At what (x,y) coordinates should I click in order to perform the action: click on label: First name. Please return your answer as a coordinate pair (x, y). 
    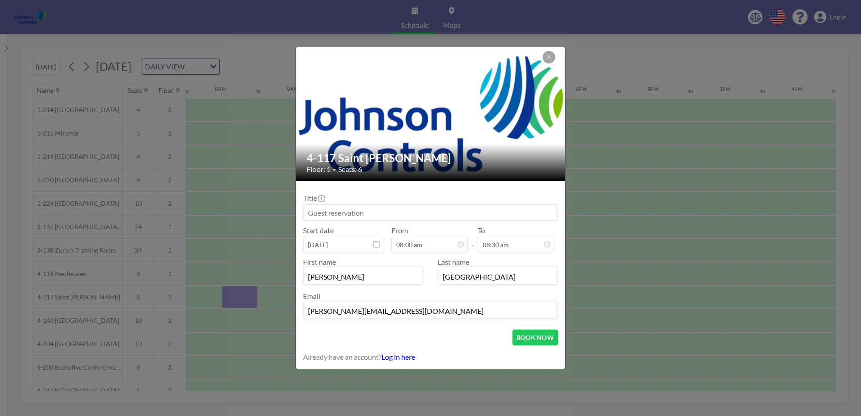
    Looking at the image, I should click on (319, 262).